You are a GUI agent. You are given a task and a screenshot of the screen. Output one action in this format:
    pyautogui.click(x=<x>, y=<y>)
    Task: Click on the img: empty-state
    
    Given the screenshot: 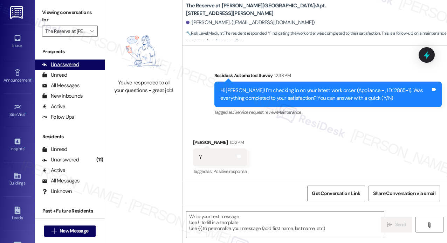 What is the action you would take?
    pyautogui.click(x=144, y=51)
    